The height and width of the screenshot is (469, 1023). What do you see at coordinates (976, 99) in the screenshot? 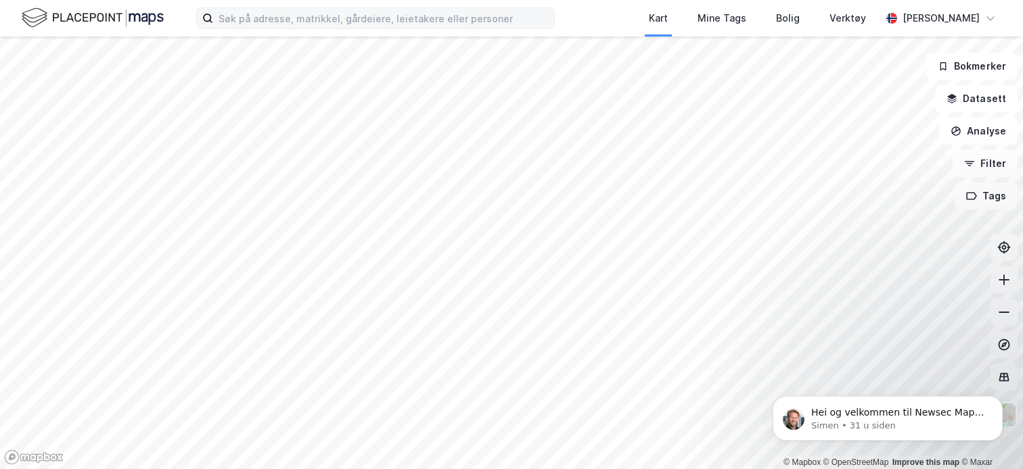
I see `button: Datasett` at bounding box center [976, 99].